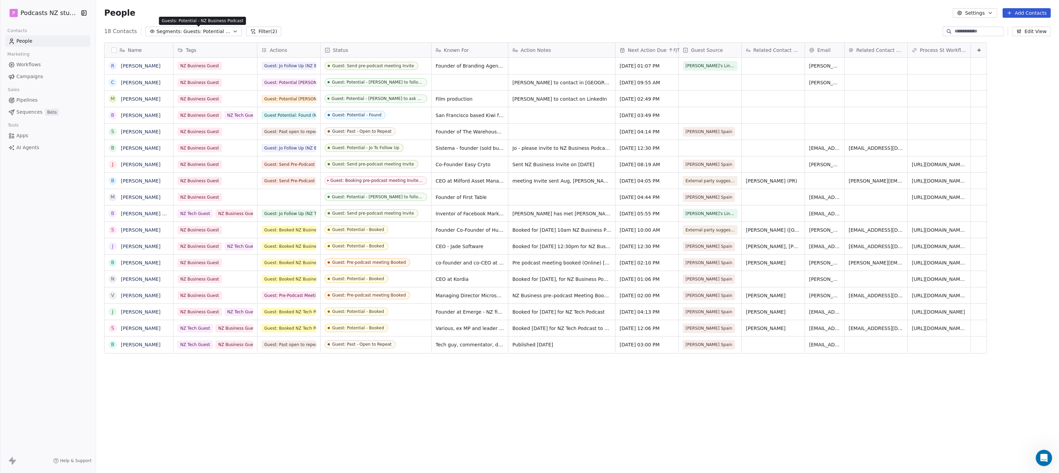 Image resolution: width=1059 pixels, height=473 pixels. Describe the element at coordinates (876, 50) in the screenshot. I see `div: Related Contact Email` at that location.